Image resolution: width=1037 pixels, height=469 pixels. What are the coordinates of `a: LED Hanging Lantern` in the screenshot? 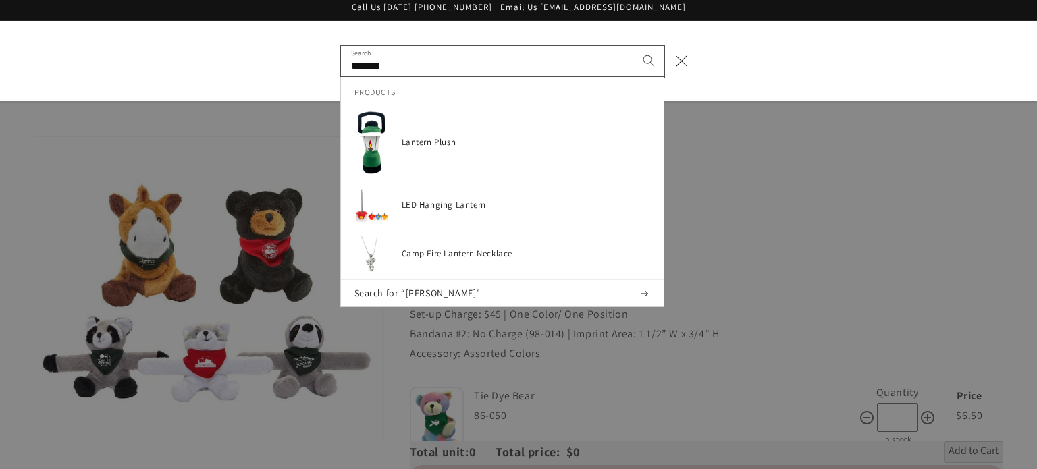 It's located at (502, 206).